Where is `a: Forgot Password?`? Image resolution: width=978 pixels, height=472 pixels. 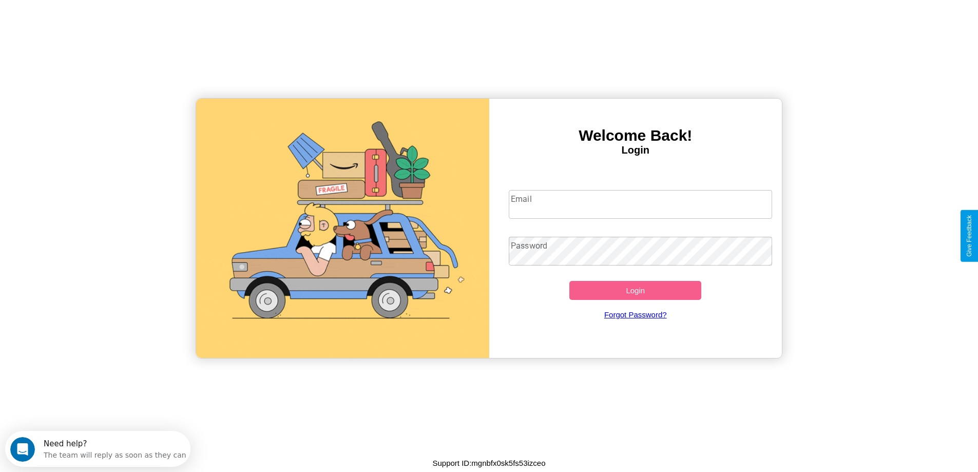 a: Forgot Password? is located at coordinates (635, 314).